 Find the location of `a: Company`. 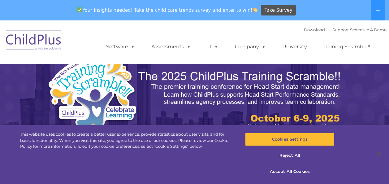

a: Company is located at coordinates (250, 47).